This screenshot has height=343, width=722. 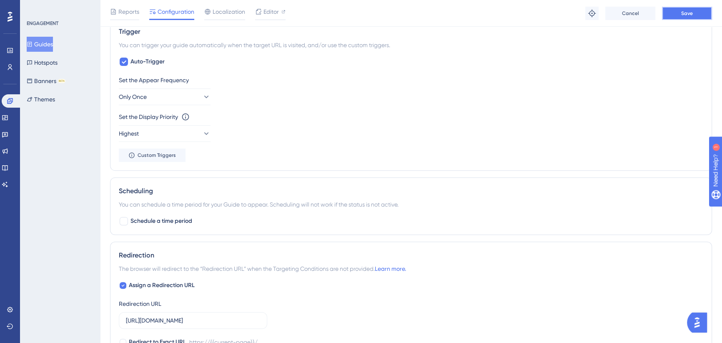 What do you see at coordinates (152, 155) in the screenshot?
I see `button: Custom Triggers` at bounding box center [152, 155].